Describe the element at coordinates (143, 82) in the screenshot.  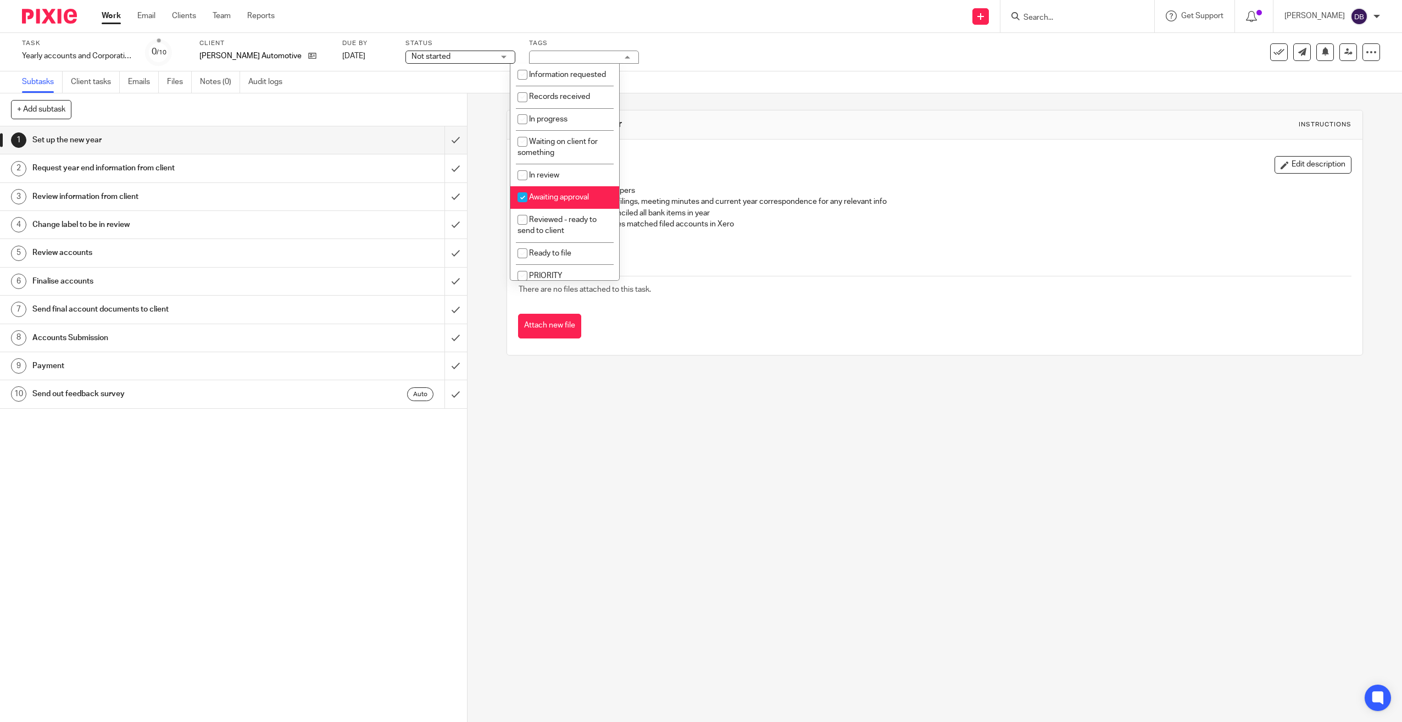
I see `a: Emails` at that location.